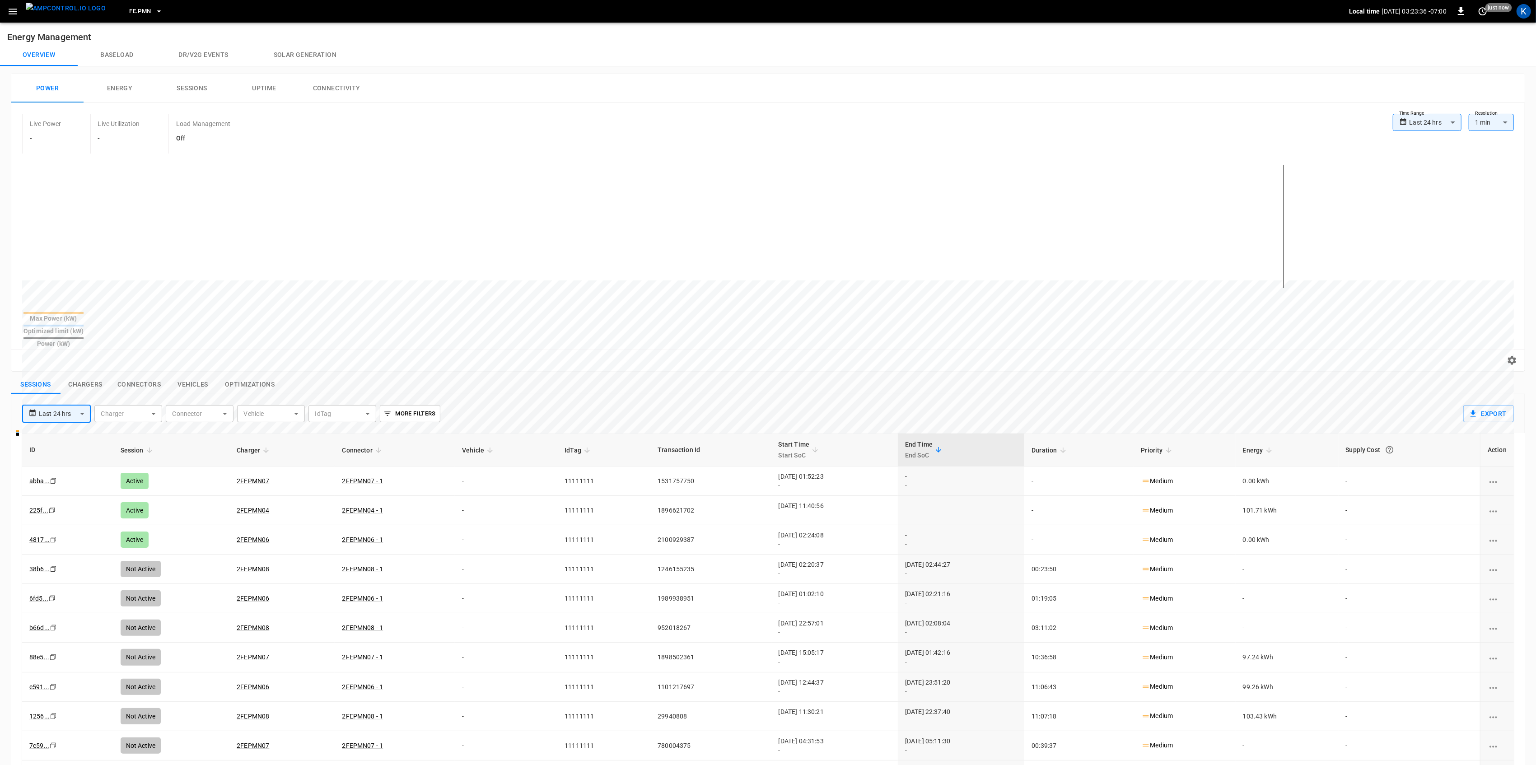 The width and height of the screenshot is (1536, 765). What do you see at coordinates (1499, 8) in the screenshot?
I see `span: just now` at bounding box center [1499, 8].